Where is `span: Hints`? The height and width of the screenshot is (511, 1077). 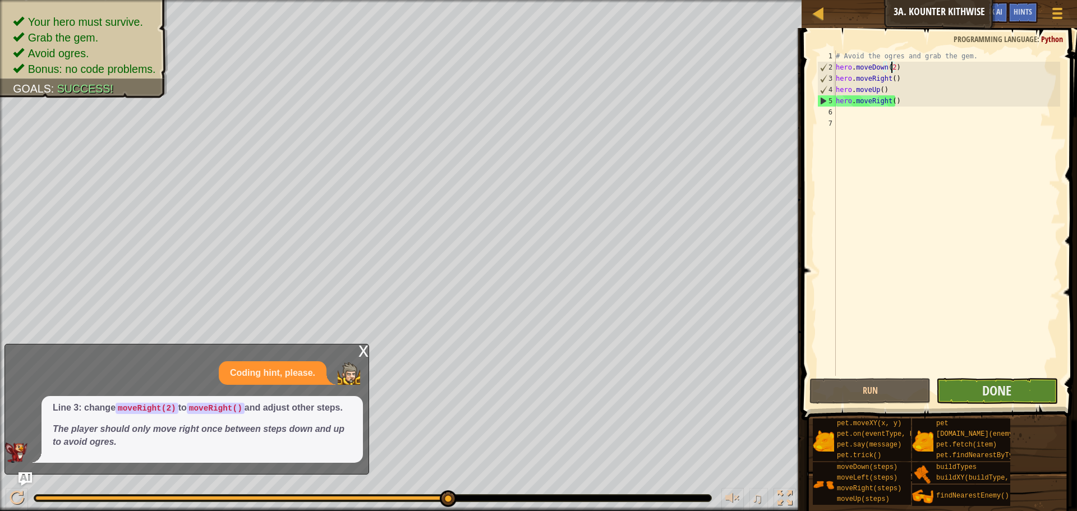
span: Hints is located at coordinates (1023, 11).